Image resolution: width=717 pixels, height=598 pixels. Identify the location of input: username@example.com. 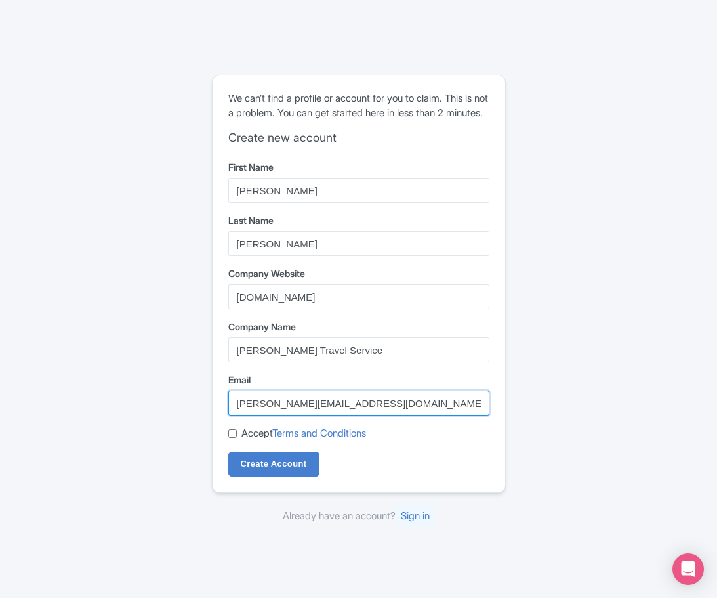
(359, 403).